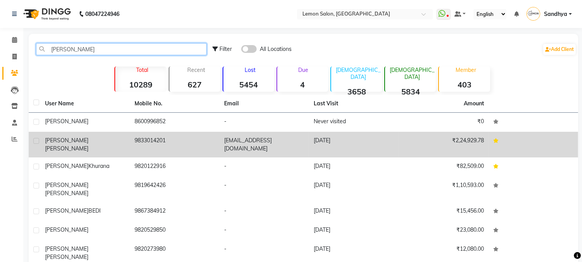 The height and width of the screenshot is (262, 582). Describe the element at coordinates (99, 166) in the screenshot. I see `span: Khurana` at that location.